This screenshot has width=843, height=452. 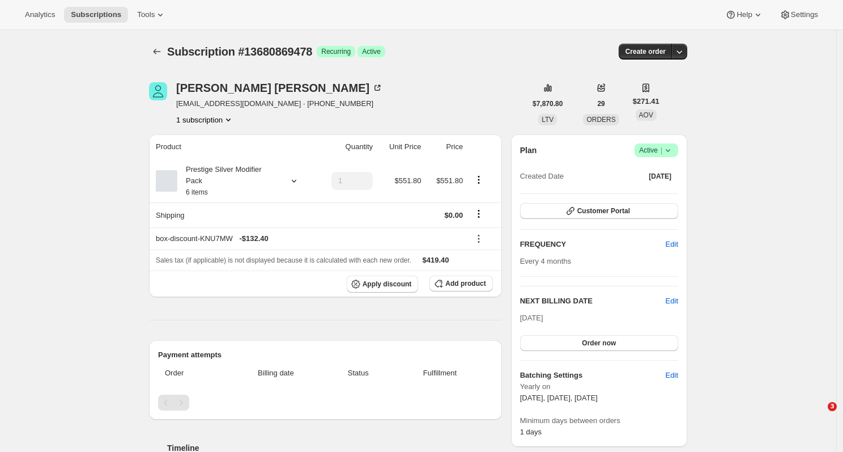 I want to click on span: Add product, so click(x=465, y=283).